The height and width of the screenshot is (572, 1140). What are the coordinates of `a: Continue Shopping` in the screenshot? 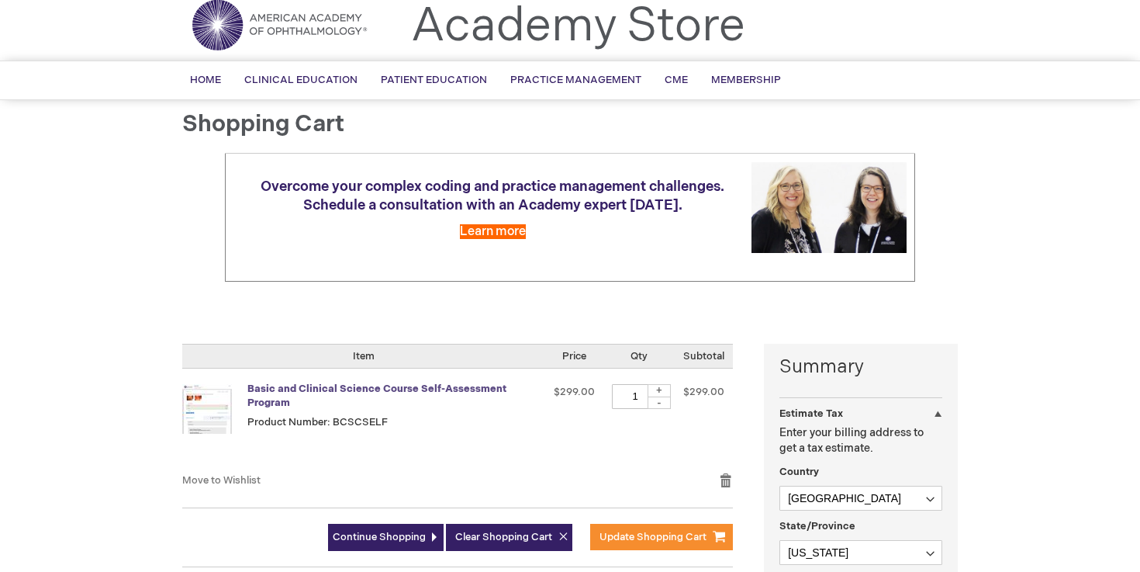 It's located at (386, 537).